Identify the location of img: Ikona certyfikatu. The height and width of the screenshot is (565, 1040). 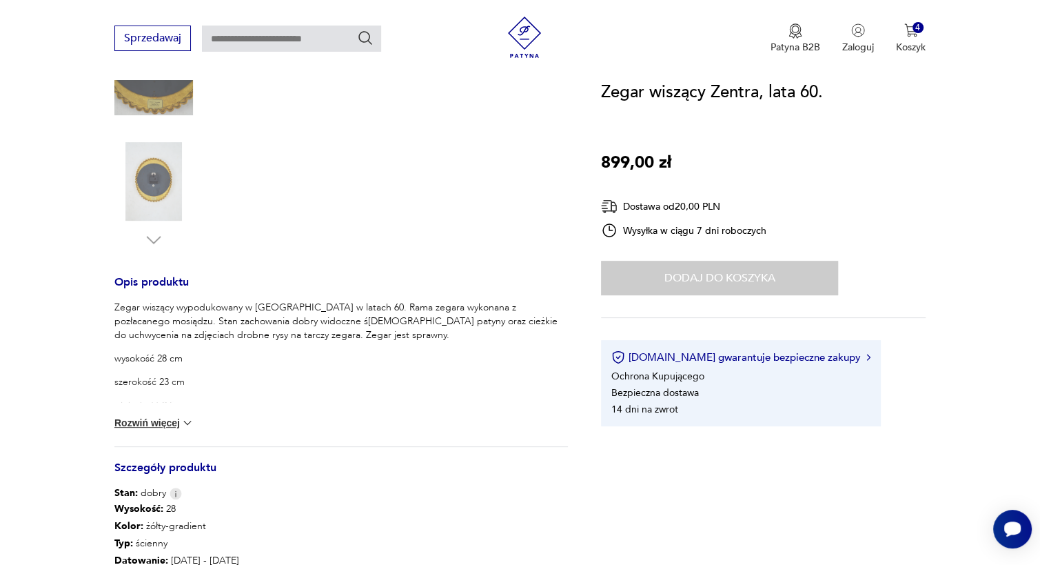
(618, 357).